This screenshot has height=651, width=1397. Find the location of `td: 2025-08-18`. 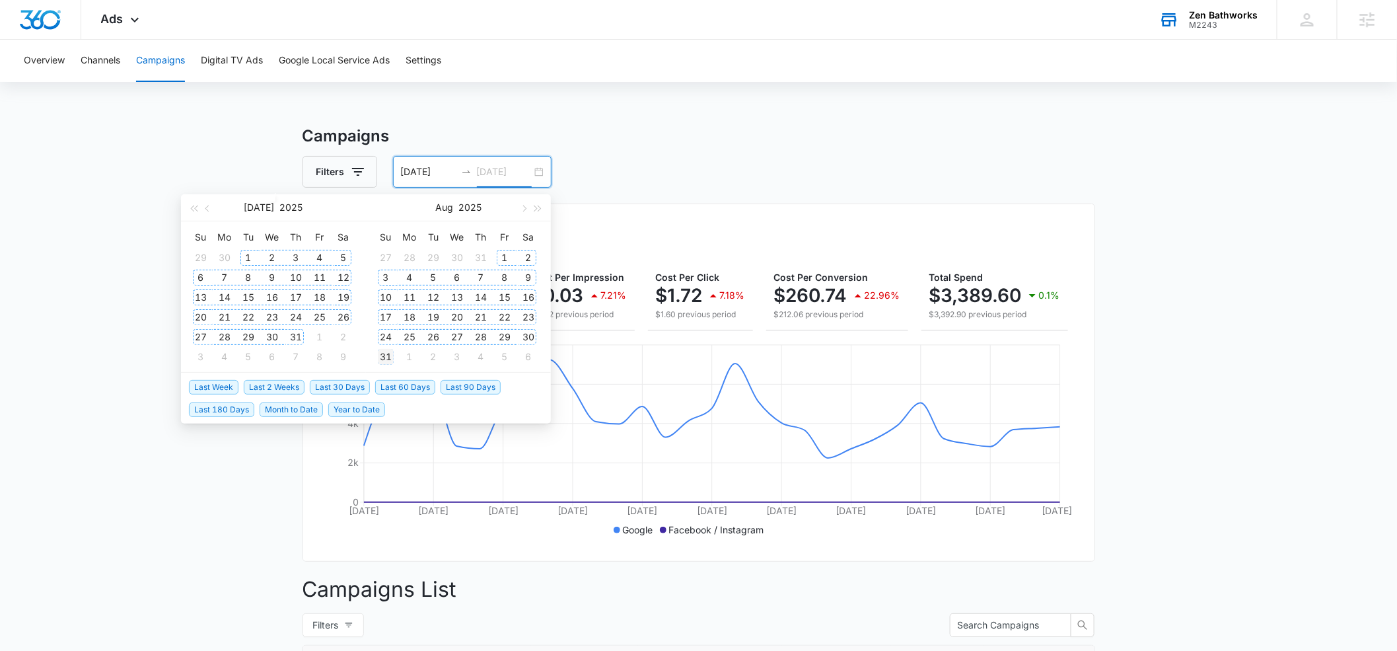

td: 2025-08-18 is located at coordinates (410, 317).